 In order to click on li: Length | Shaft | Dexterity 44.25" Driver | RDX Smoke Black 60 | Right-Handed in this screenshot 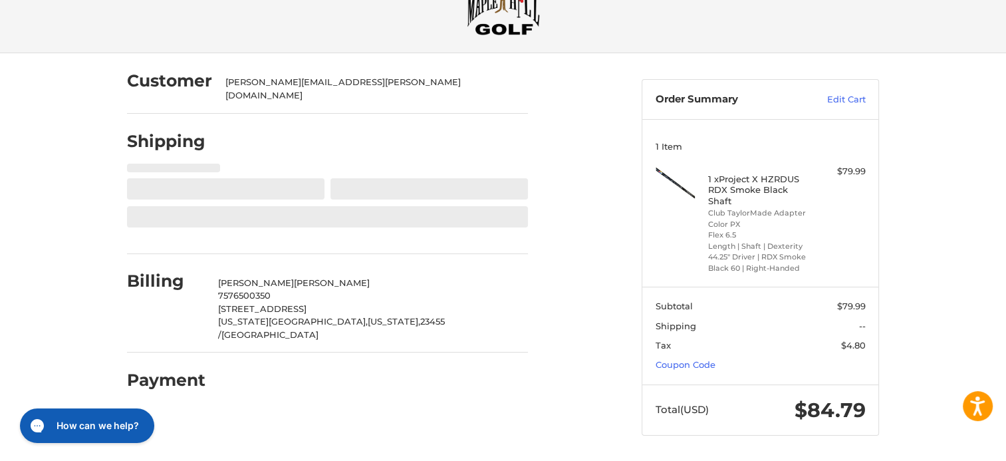, I will do `click(759, 257)`.